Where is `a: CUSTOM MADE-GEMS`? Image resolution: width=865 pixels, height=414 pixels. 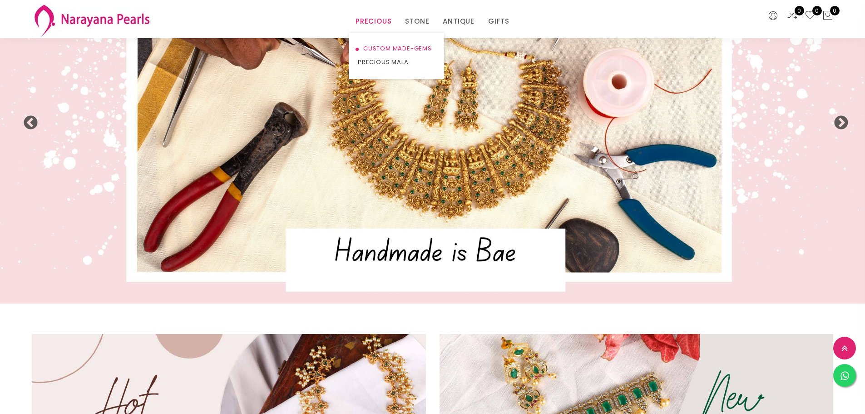
a: CUSTOM MADE-GEMS is located at coordinates (396, 49).